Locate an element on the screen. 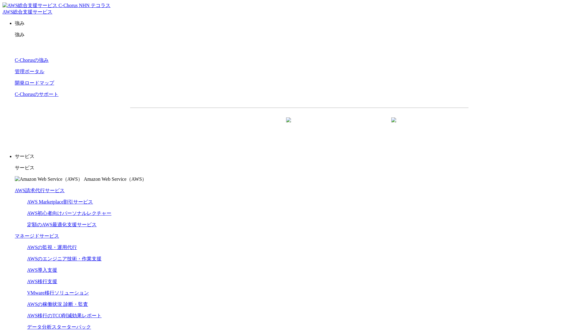 This screenshot has width=586, height=332. a: マネージドサービス is located at coordinates (37, 236).